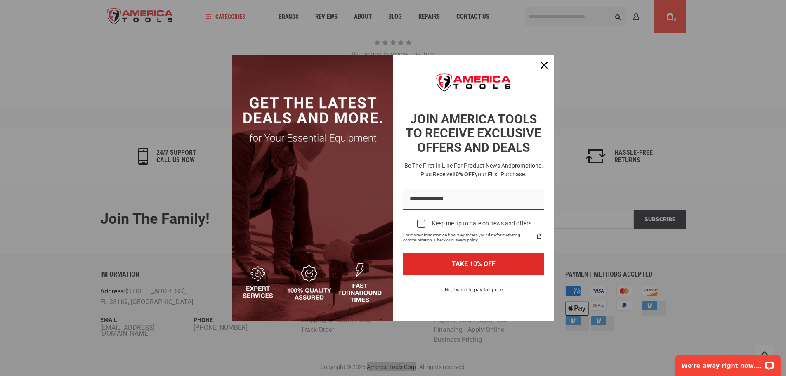 The width and height of the screenshot is (786, 376). What do you see at coordinates (474, 170) in the screenshot?
I see `h3: Be the first in line for product news and` at bounding box center [474, 170].